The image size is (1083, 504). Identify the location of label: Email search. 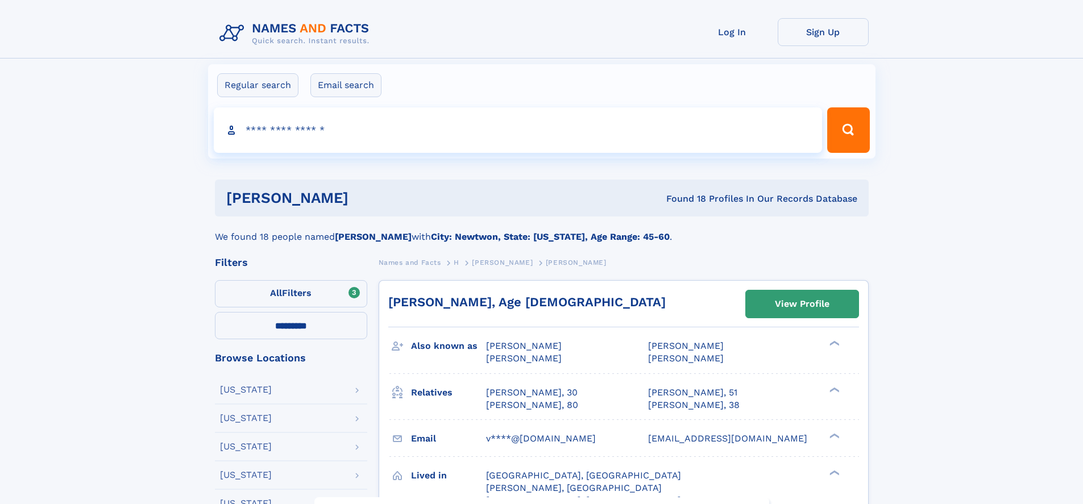
(346, 85).